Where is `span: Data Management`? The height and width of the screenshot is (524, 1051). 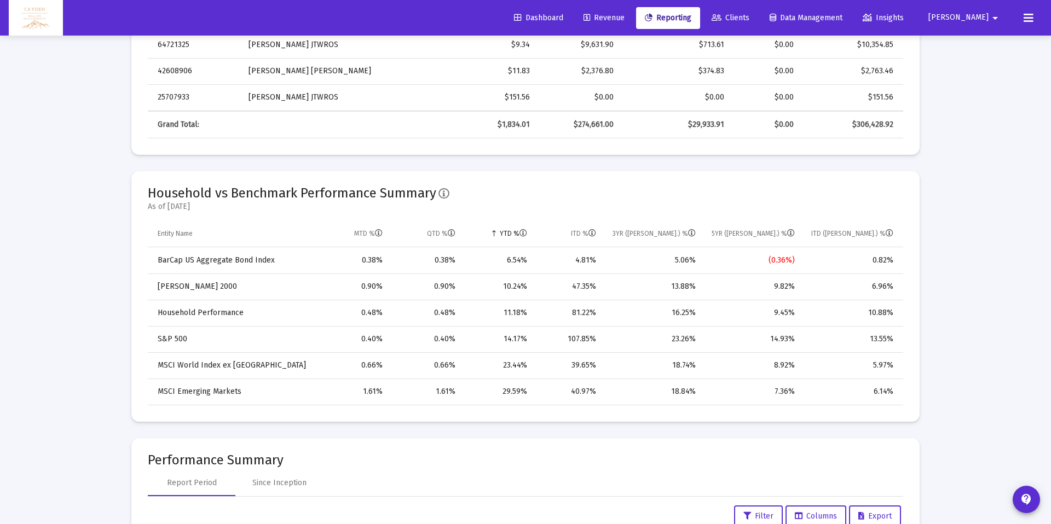
span: Data Management is located at coordinates (806, 18).